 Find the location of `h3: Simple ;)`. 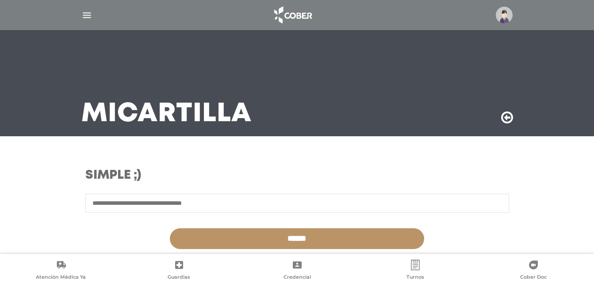

h3: Simple ;) is located at coordinates (219, 176).